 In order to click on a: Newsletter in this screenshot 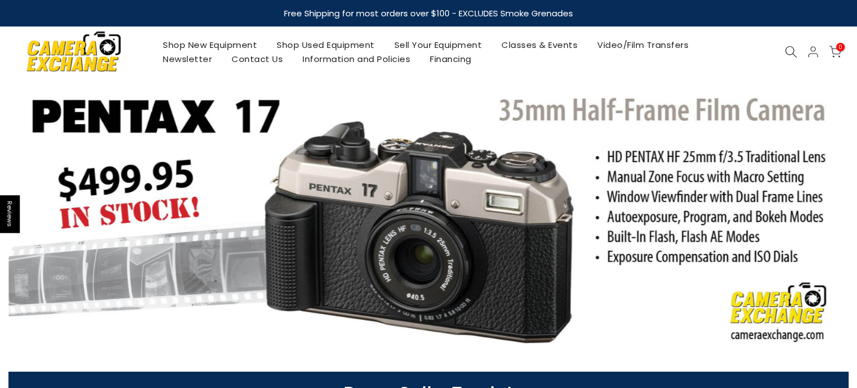, I will do `click(188, 59)`.